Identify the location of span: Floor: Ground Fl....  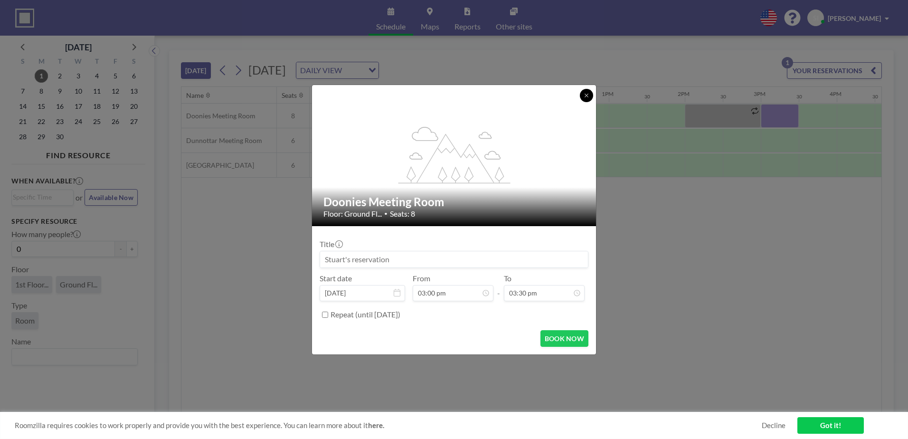
(352, 214).